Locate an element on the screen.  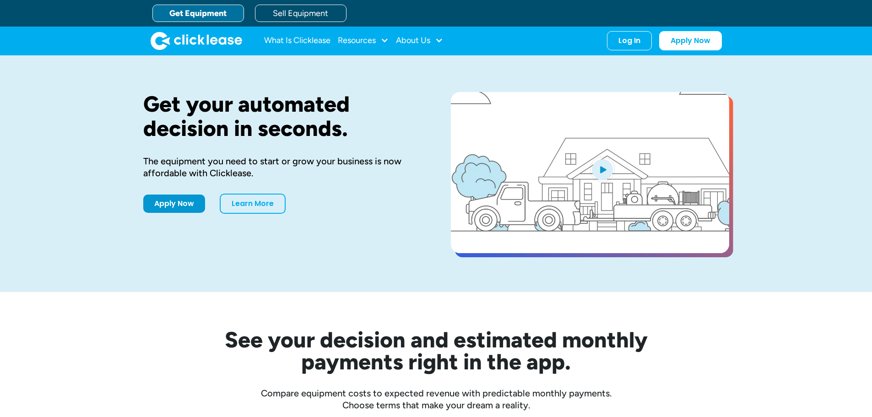
div: About Us is located at coordinates (419, 41).